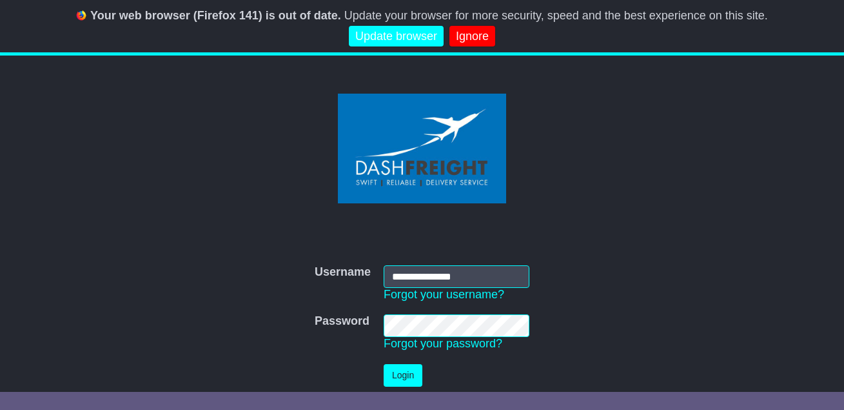 This screenshot has height=410, width=844. Describe the element at coordinates (215, 15) in the screenshot. I see `b: Your web browser (Firefox 141) is out of date.` at that location.